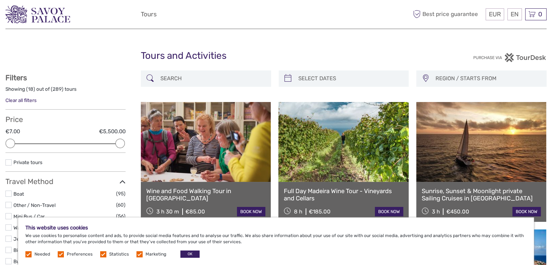  What do you see at coordinates (149, 14) in the screenshot?
I see `a: Tours` at bounding box center [149, 14].